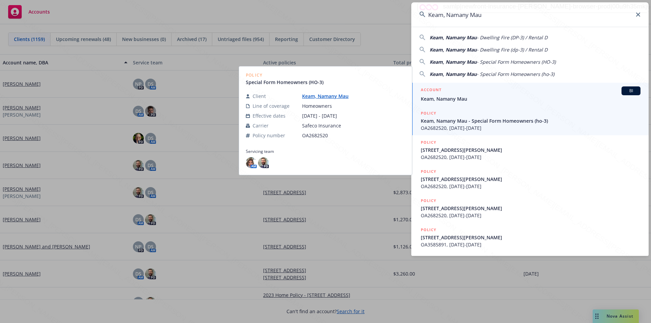  Describe the element at coordinates (530, 94) in the screenshot. I see `a: ACCOUNTBIKeam, Namany Mau` at that location.